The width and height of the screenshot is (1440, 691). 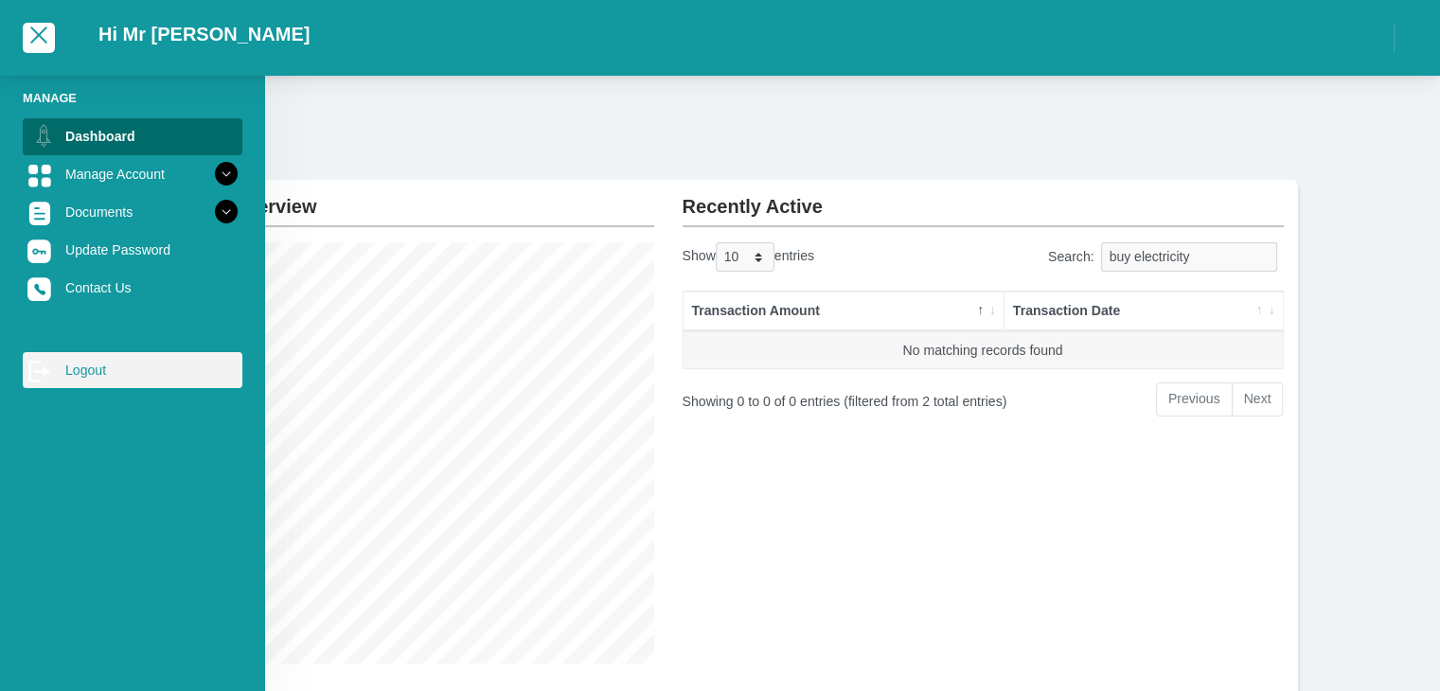 What do you see at coordinates (133, 370) in the screenshot?
I see `a: Logout` at bounding box center [133, 370].